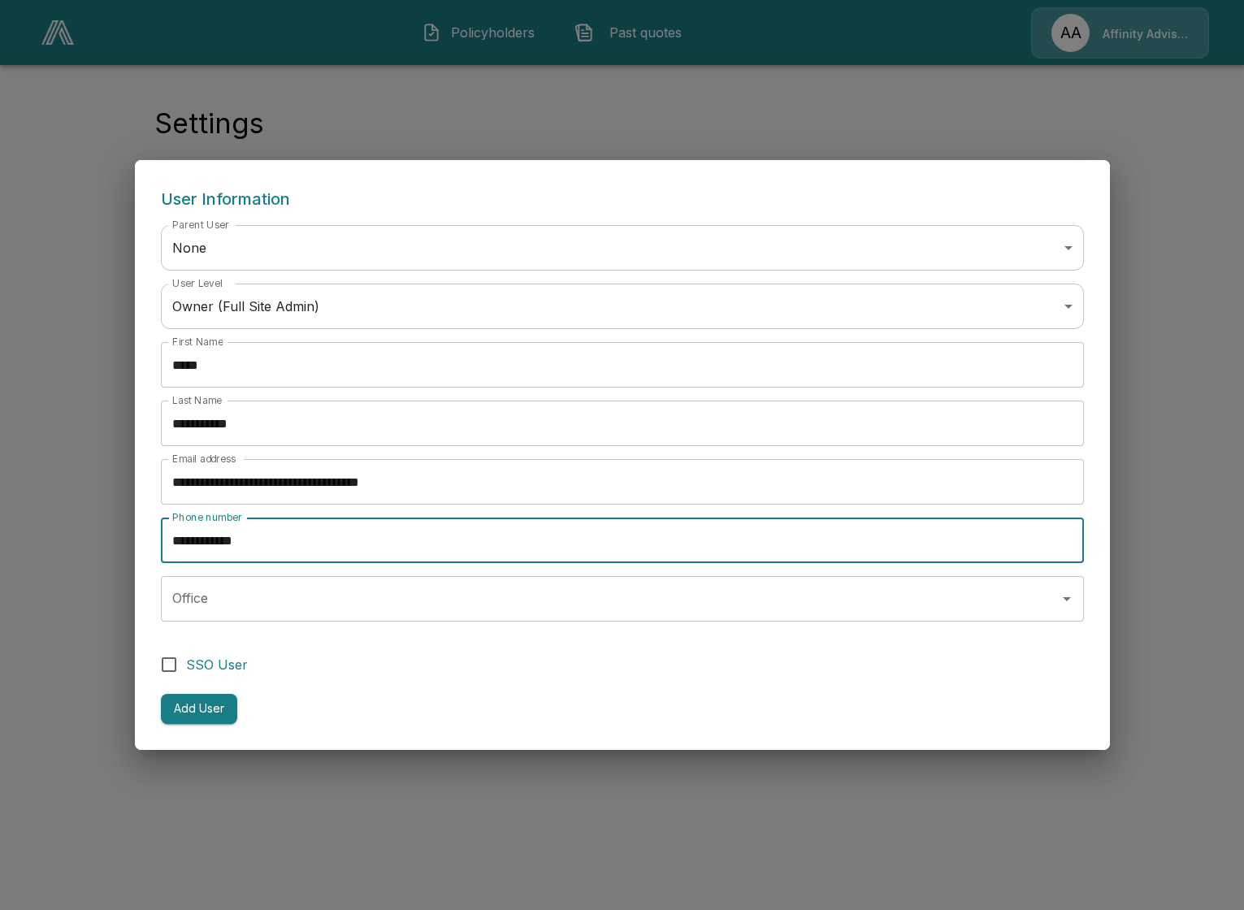 The image size is (1244, 910). Describe the element at coordinates (1067, 599) in the screenshot. I see `button: Open` at that location.